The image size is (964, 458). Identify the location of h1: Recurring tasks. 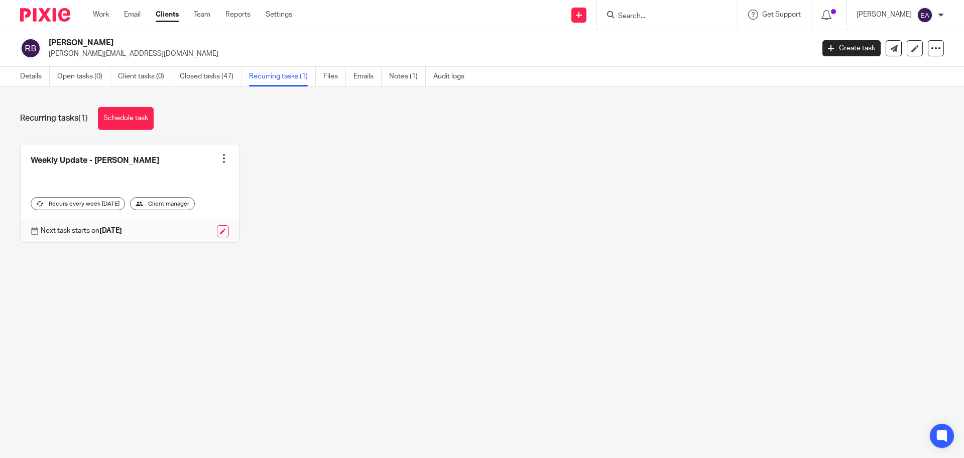
(54, 118).